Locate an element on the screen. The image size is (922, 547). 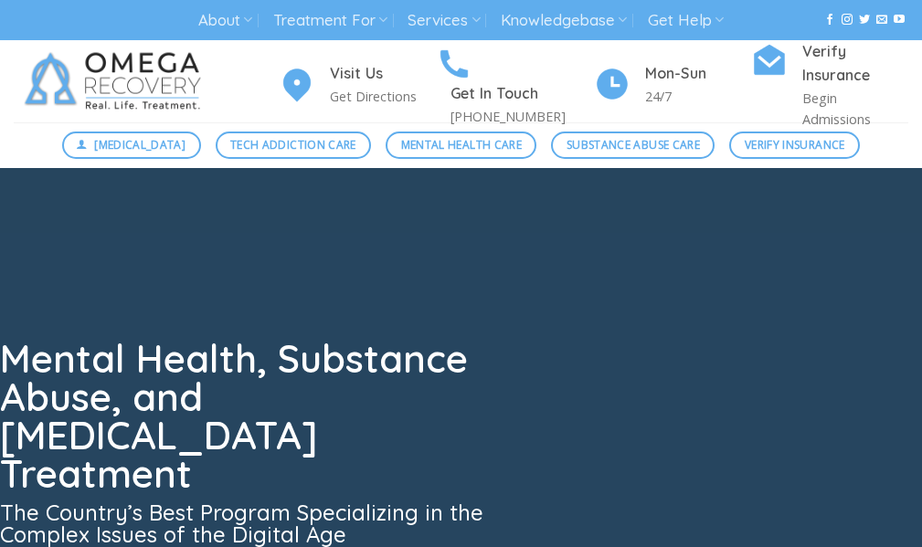
h4: Mon-Sun is located at coordinates (698, 74).